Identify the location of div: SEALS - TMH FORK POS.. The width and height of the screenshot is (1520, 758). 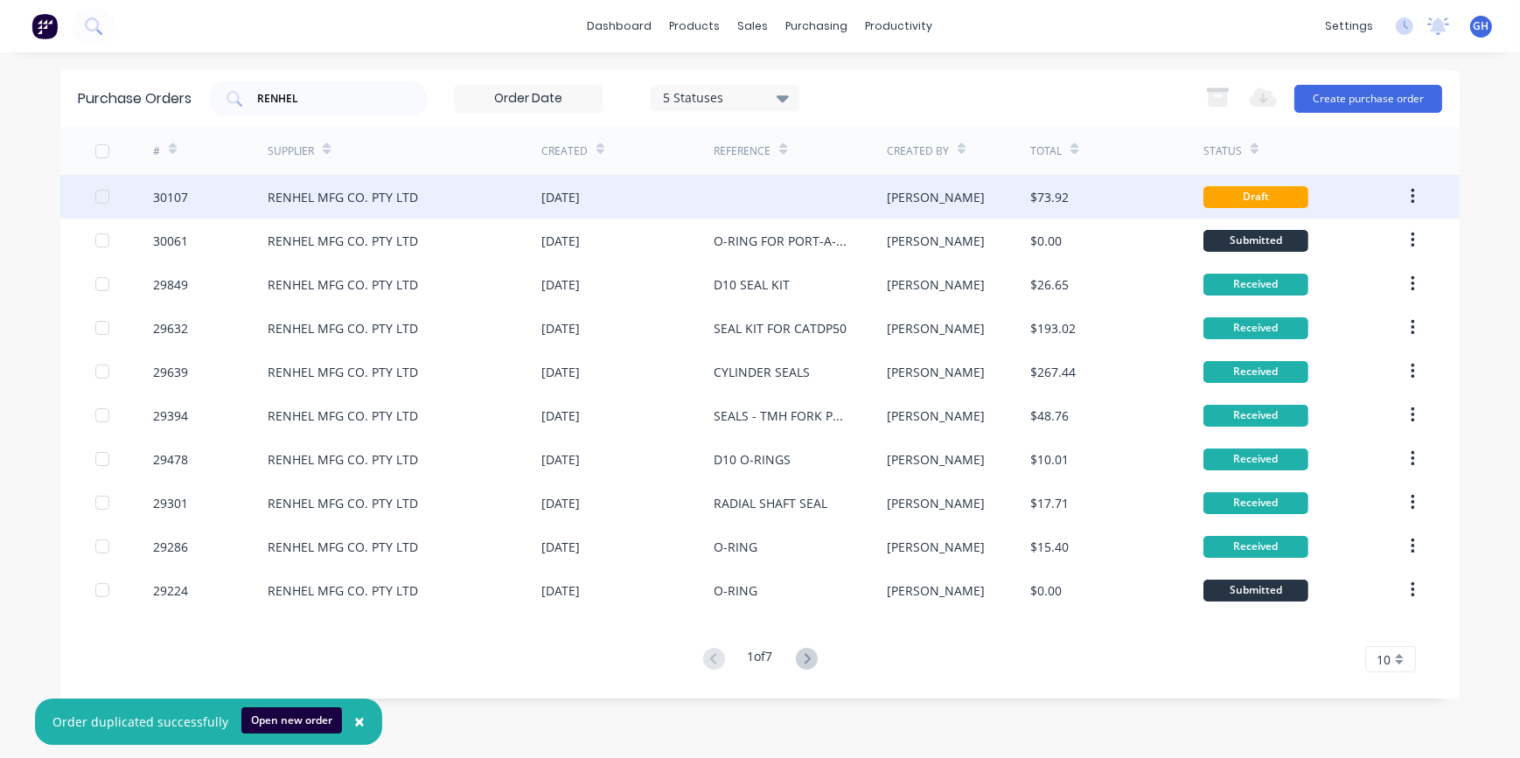
(782, 416).